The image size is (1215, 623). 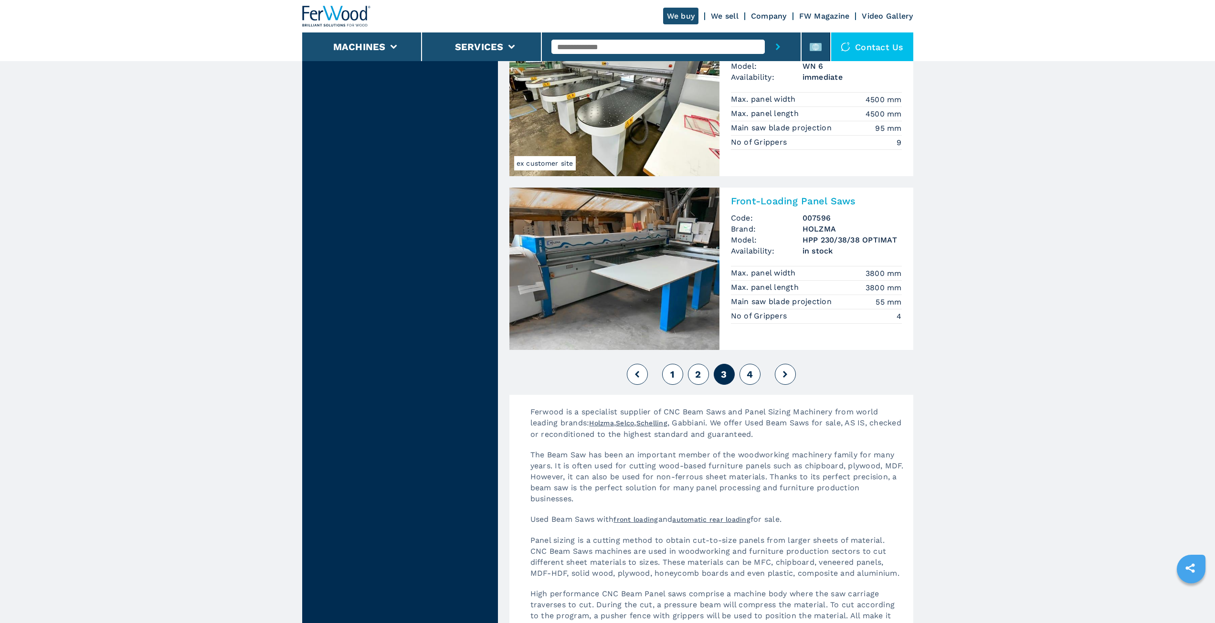 What do you see at coordinates (602, 423) in the screenshot?
I see `a: Holzma` at bounding box center [602, 423].